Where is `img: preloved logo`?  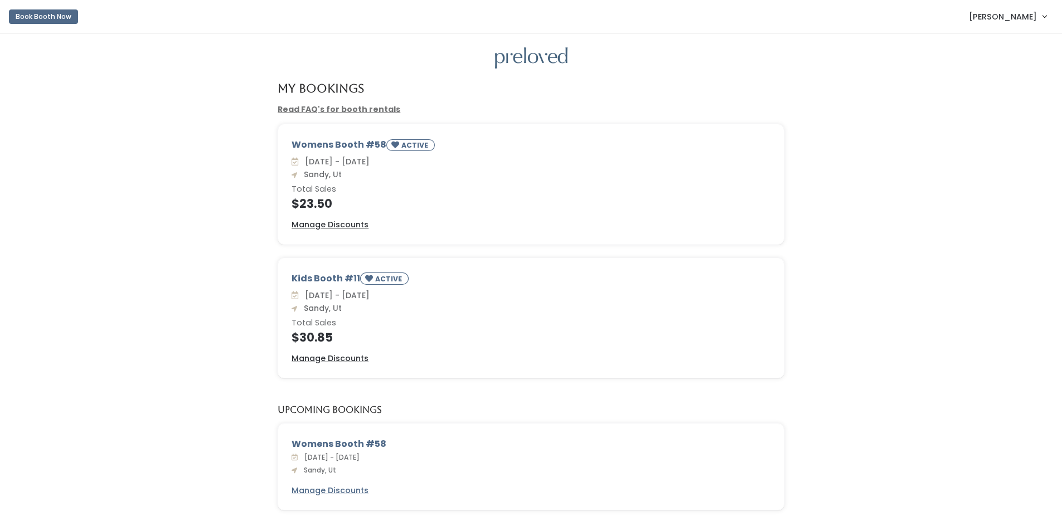
img: preloved logo is located at coordinates (531, 58).